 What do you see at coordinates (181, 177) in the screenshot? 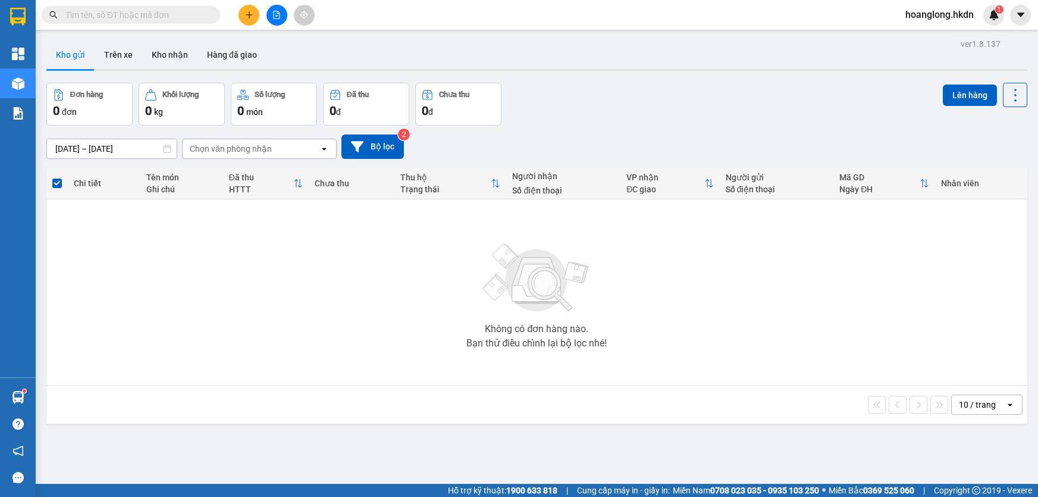
I see `div: Tên món` at bounding box center [181, 177].